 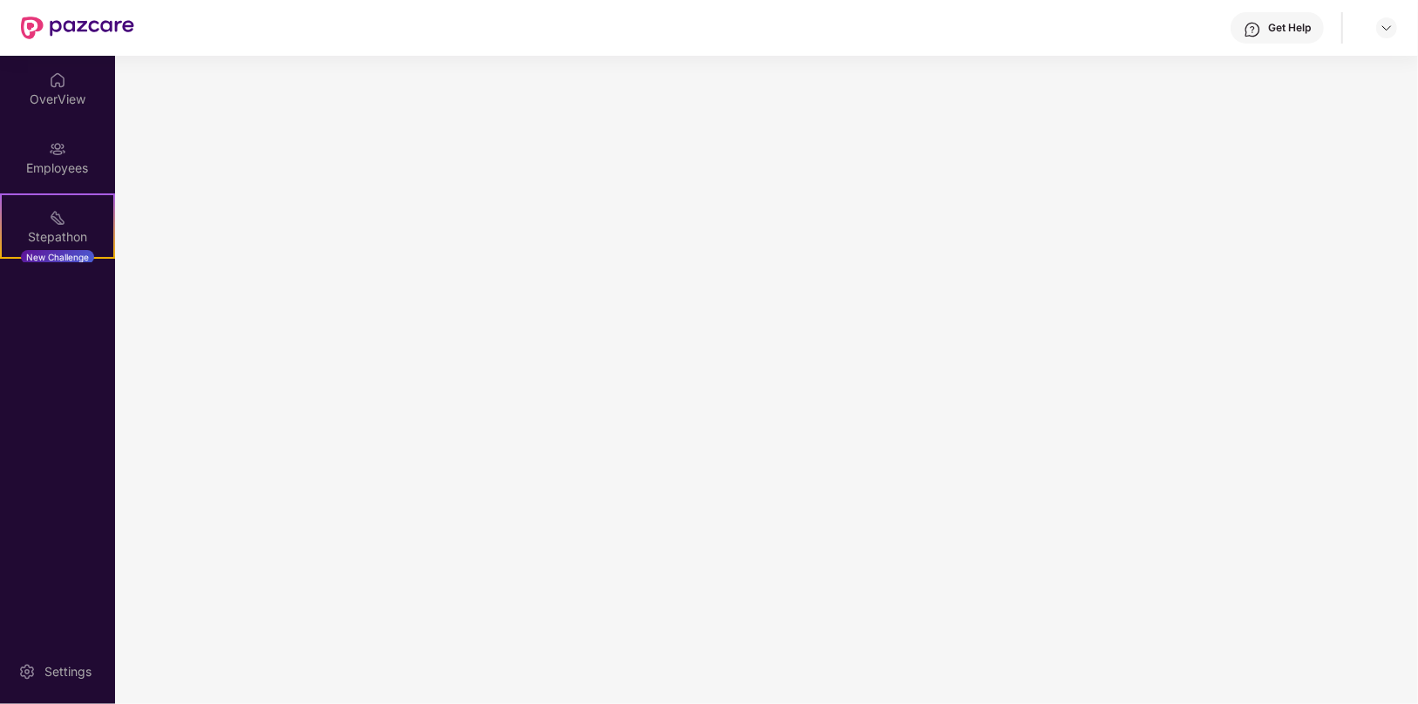 What do you see at coordinates (58, 257) in the screenshot?
I see `div: New Challenge` at bounding box center [58, 257].